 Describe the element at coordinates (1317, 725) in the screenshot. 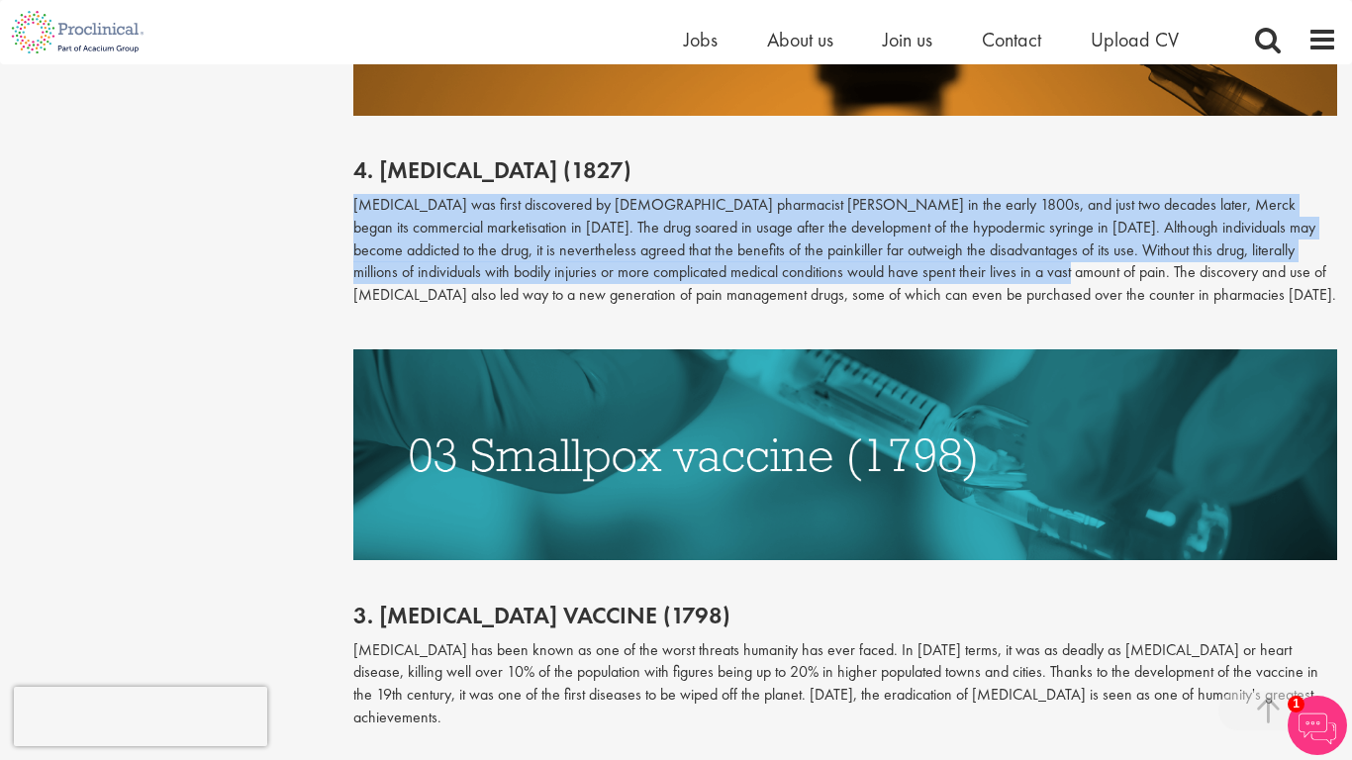

I see `img: Chatbot` at that location.